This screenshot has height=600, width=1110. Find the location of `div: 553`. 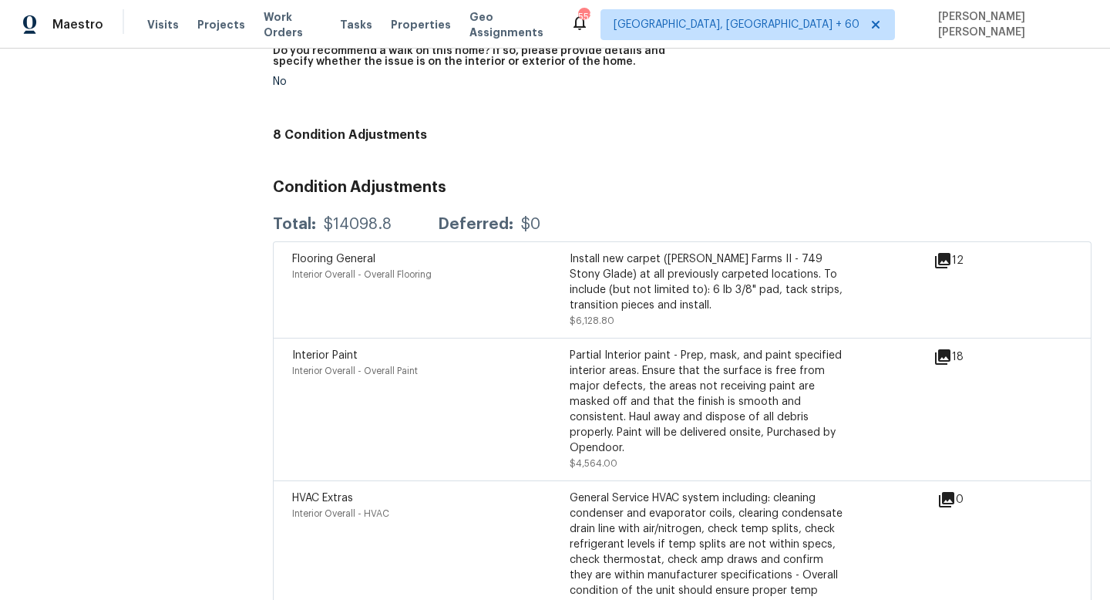

div: 553 is located at coordinates (584, 17).